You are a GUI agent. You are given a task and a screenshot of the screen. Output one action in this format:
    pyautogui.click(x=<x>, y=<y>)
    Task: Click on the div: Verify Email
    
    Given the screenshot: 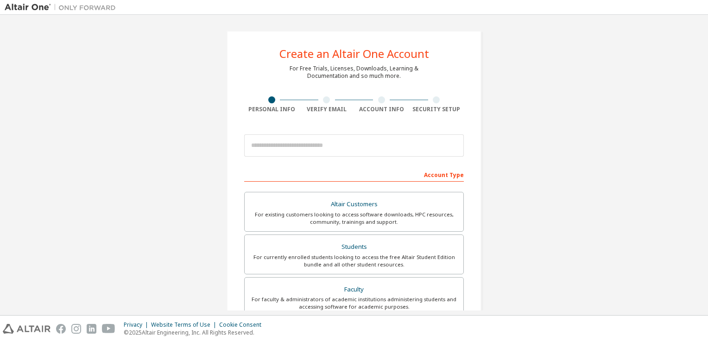 What is the action you would take?
    pyautogui.click(x=327, y=109)
    